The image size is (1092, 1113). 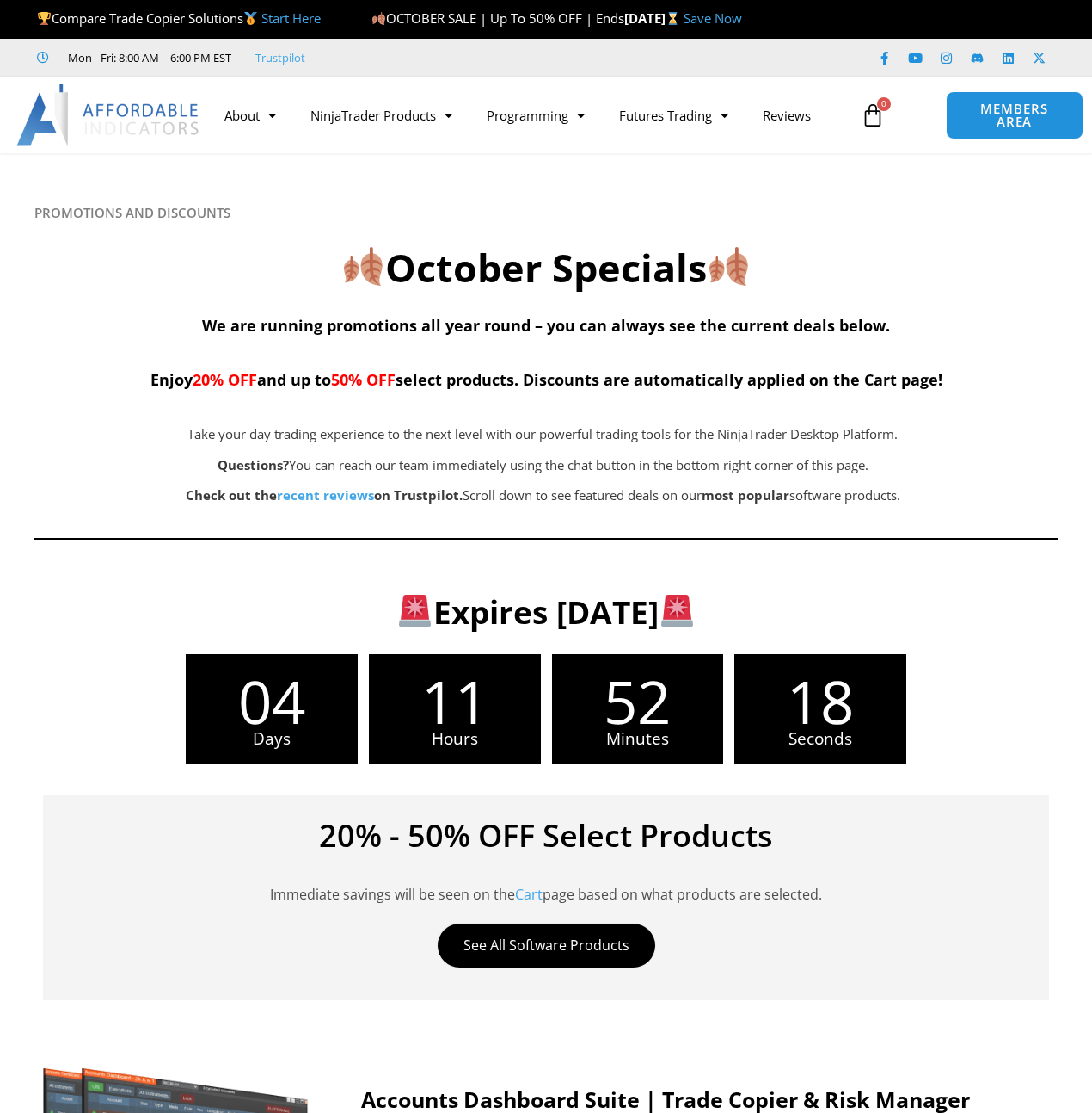 I want to click on a: About, so click(x=250, y=115).